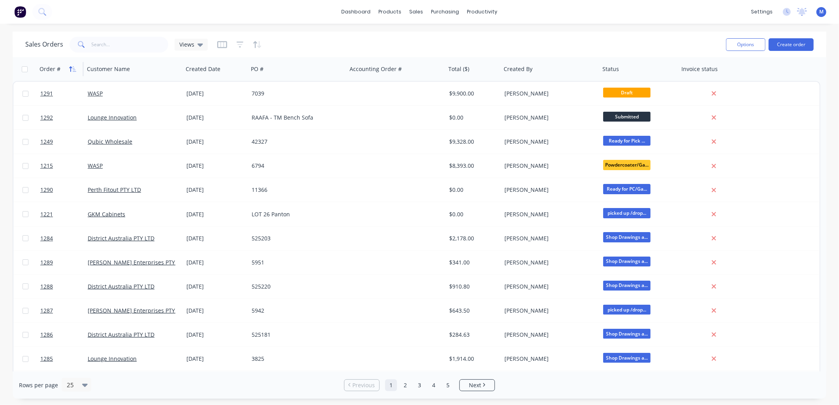 The width and height of the screenshot is (839, 405). What do you see at coordinates (47, 166) in the screenshot?
I see `span: 1215` at bounding box center [47, 166].